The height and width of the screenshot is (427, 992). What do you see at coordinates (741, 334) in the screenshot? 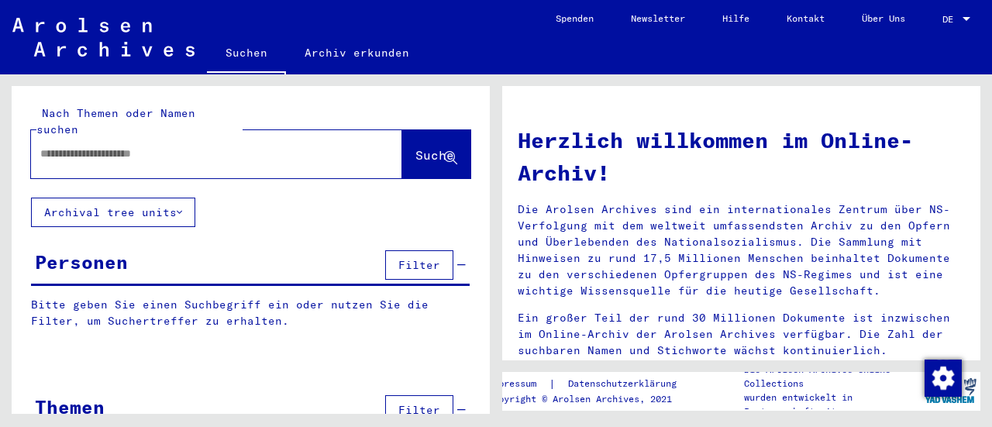
I see `p: Ein großer Teil der rund 30 Millionen Dokumente ist inzwischen im Online-Archiv der Arolsen Archi...` at bounding box center [741, 334].